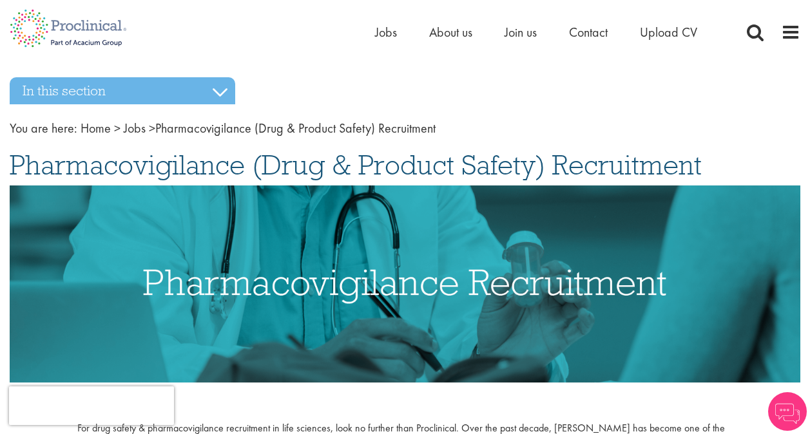  What do you see at coordinates (43, 128) in the screenshot?
I see `span: You are here:` at bounding box center [43, 128].